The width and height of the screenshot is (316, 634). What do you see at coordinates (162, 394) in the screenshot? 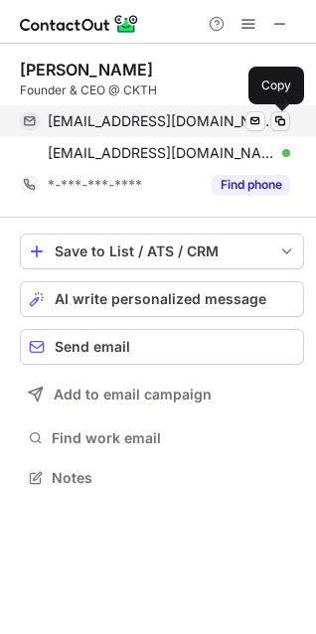
I see `button: Add to email campaign` at bounding box center [162, 394].